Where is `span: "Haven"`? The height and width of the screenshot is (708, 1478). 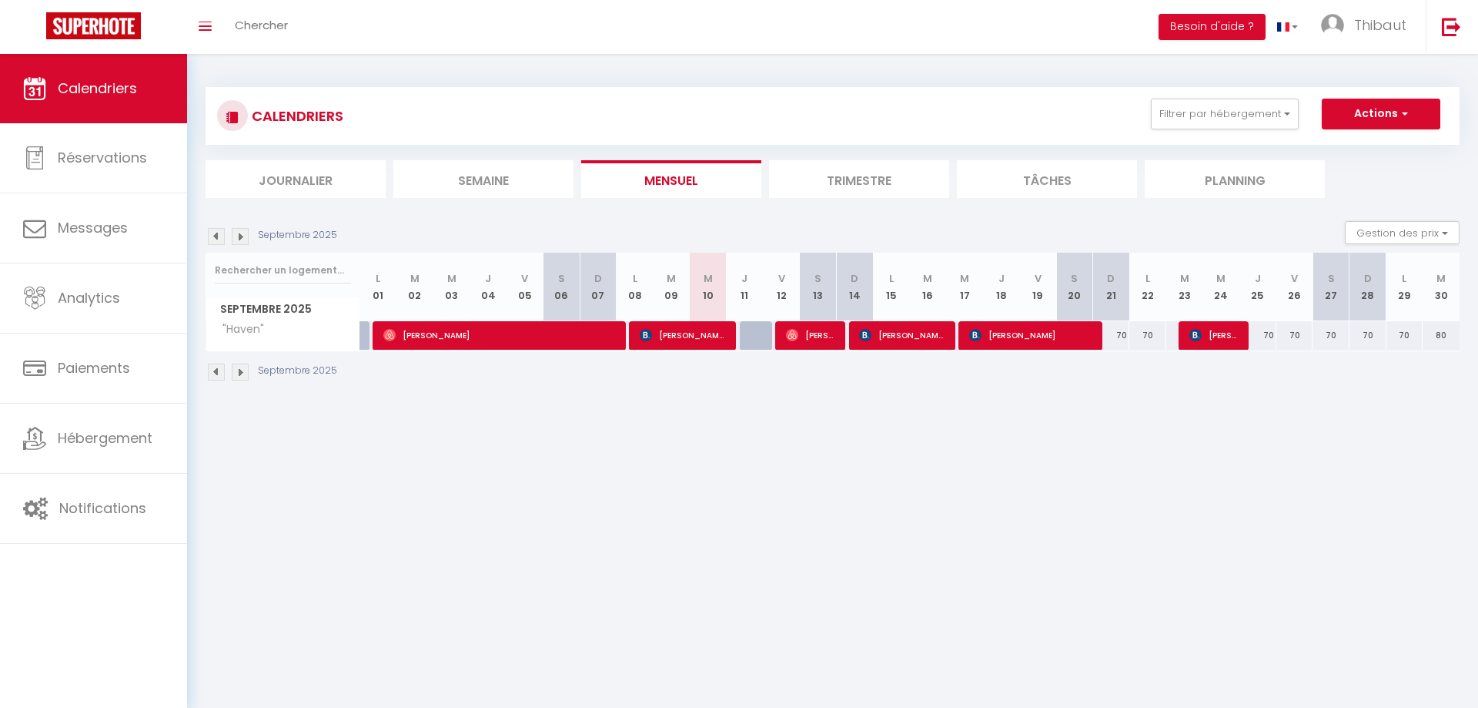
span: "Haven" is located at coordinates (238, 330).